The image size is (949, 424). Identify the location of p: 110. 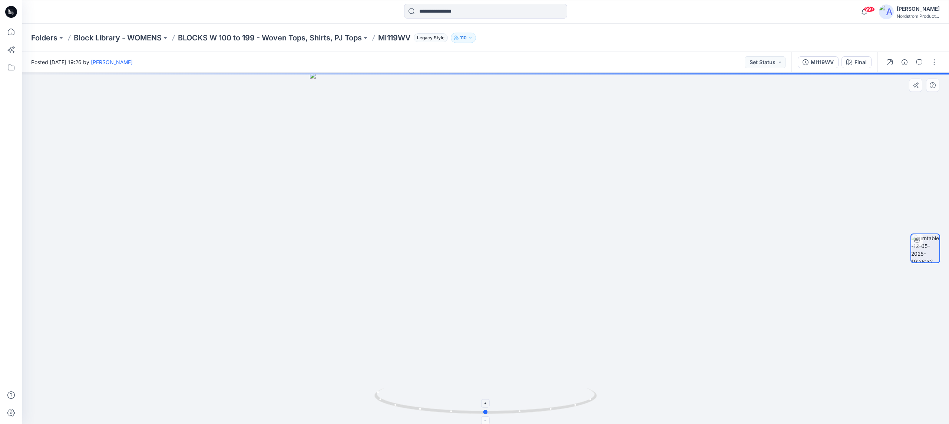
(463, 38).